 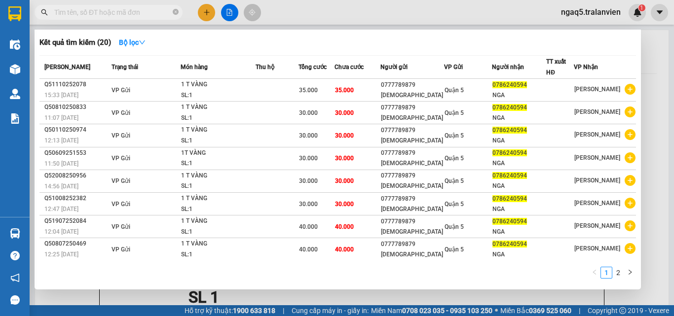 What do you see at coordinates (394, 67) in the screenshot?
I see `span: Người gửi` at bounding box center [394, 67].